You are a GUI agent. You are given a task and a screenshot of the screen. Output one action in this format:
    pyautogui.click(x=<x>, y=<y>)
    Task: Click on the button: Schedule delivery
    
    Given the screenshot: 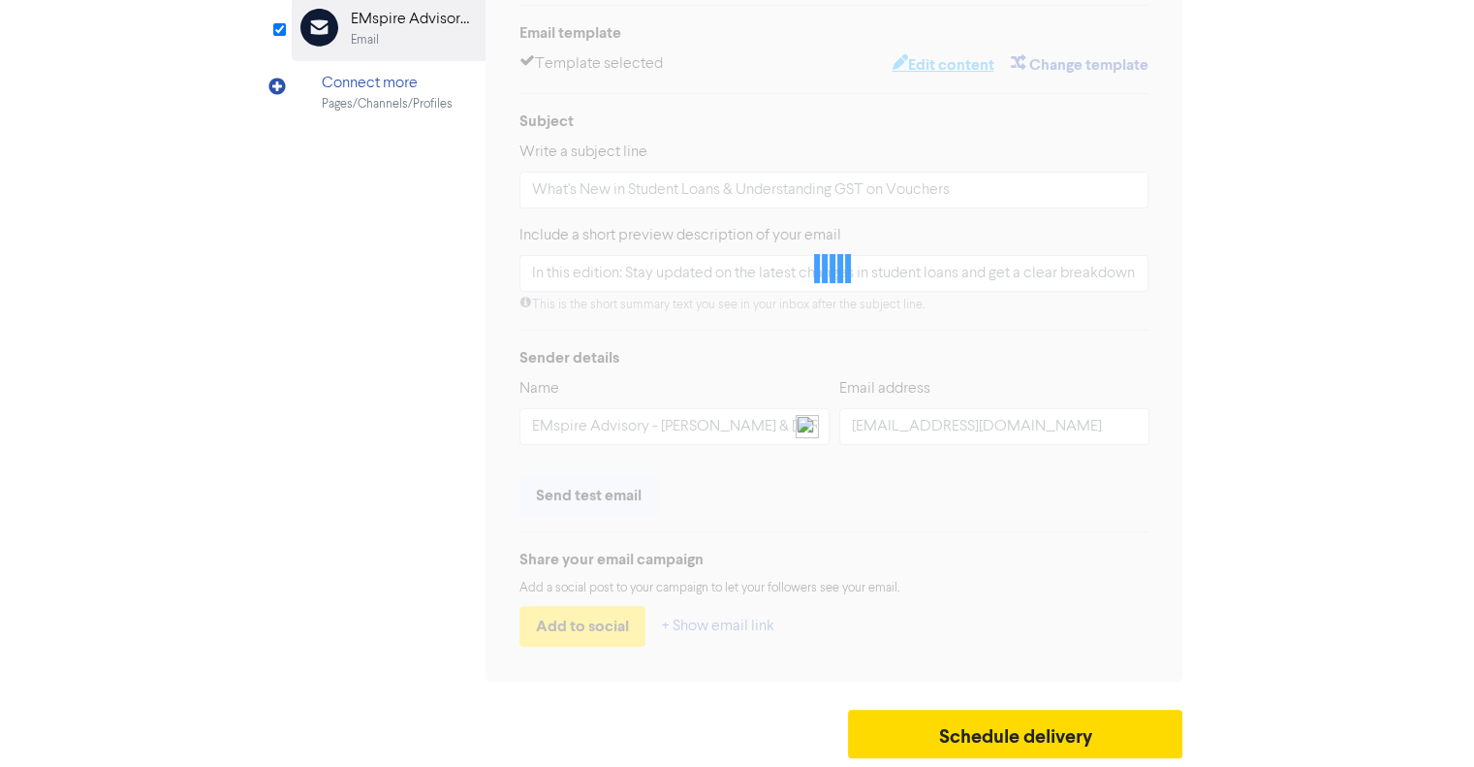 What is the action you would take?
    pyautogui.click(x=1016, y=734)
    